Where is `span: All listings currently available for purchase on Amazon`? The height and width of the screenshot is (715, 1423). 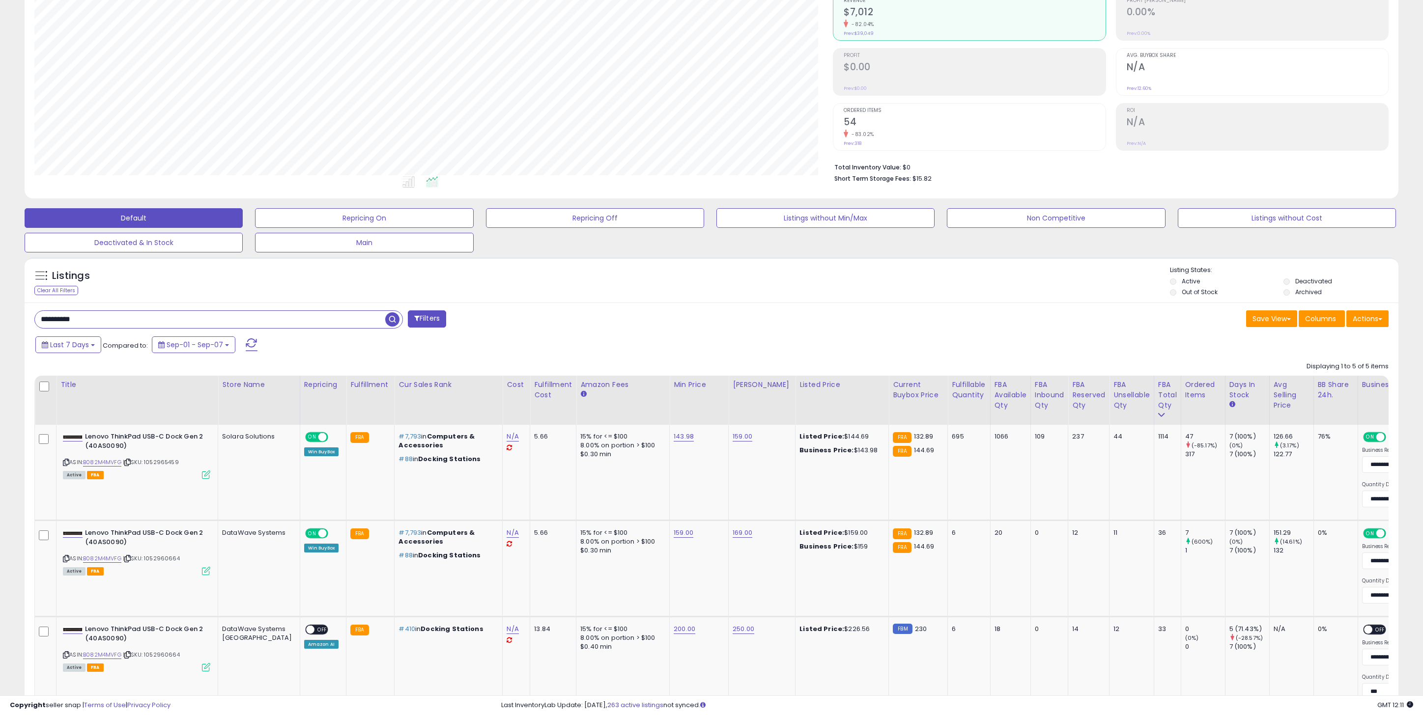 span: All listings currently available for purchase on Amazon is located at coordinates (74, 475).